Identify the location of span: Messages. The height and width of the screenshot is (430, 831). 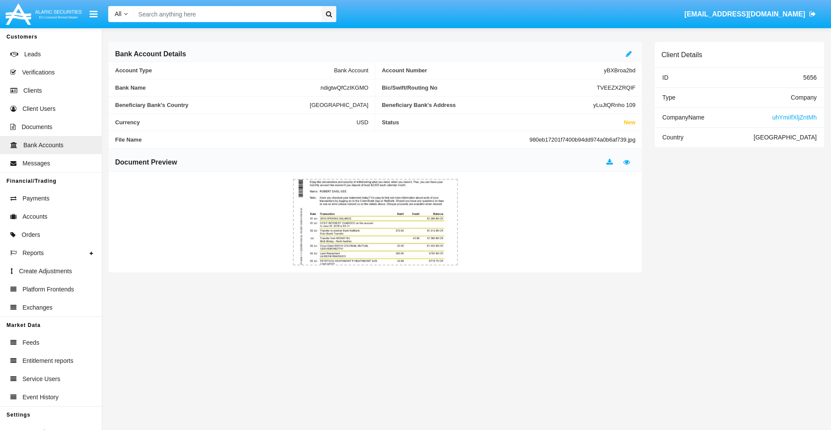
(36, 163).